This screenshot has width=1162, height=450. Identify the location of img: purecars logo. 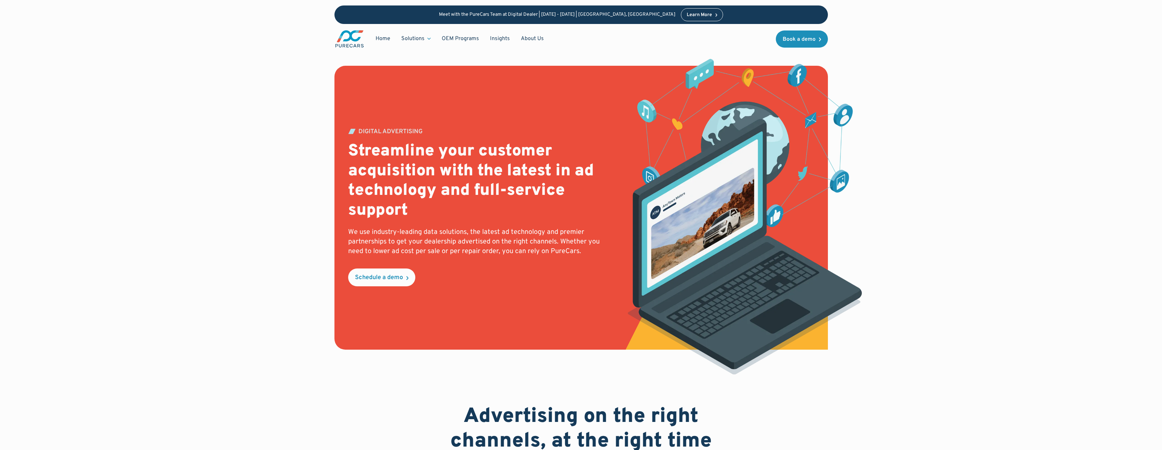
(350, 39).